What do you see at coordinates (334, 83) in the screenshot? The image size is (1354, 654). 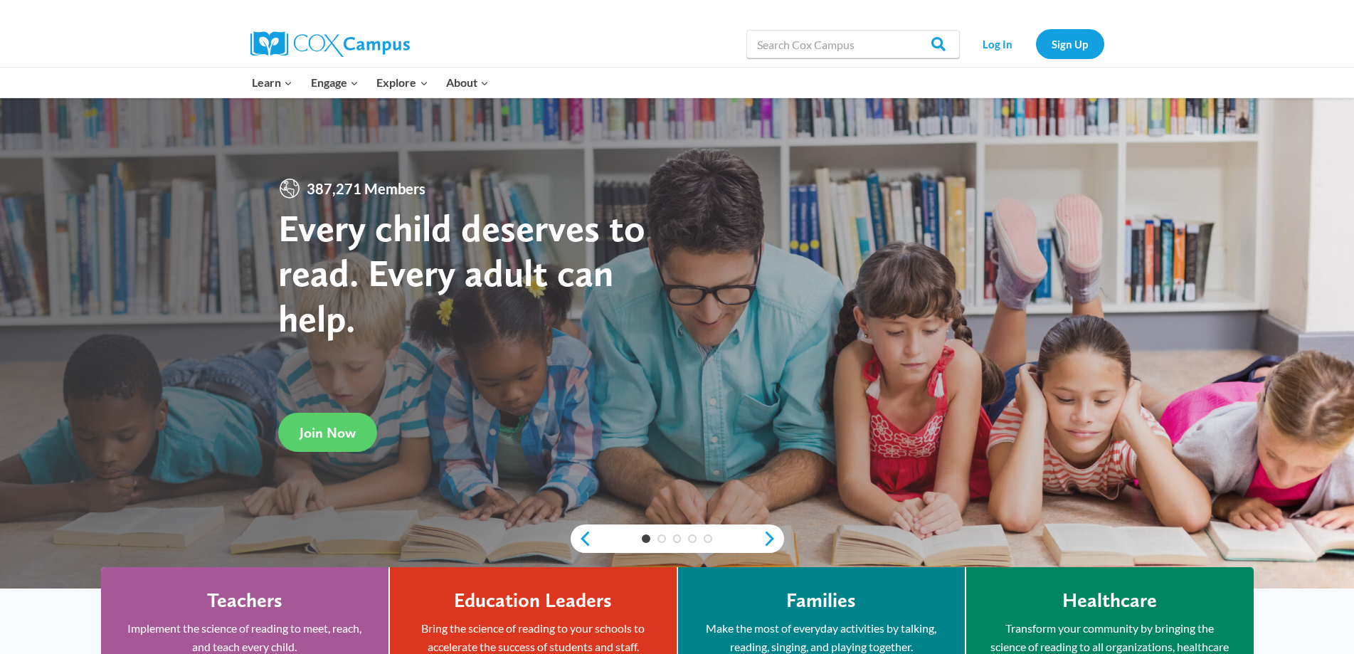 I see `span: Engage` at bounding box center [334, 83].